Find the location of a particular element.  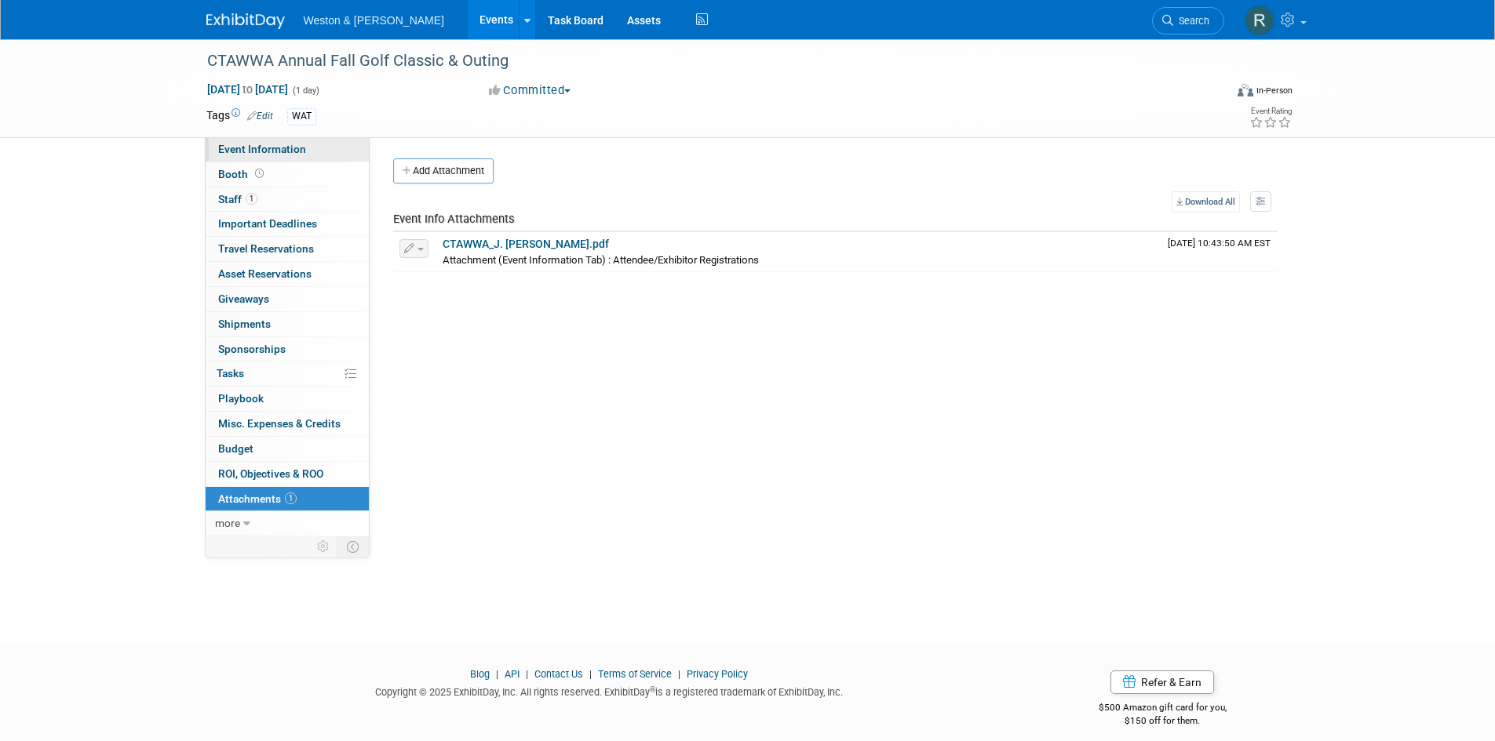

a: Search is located at coordinates (1188, 20).